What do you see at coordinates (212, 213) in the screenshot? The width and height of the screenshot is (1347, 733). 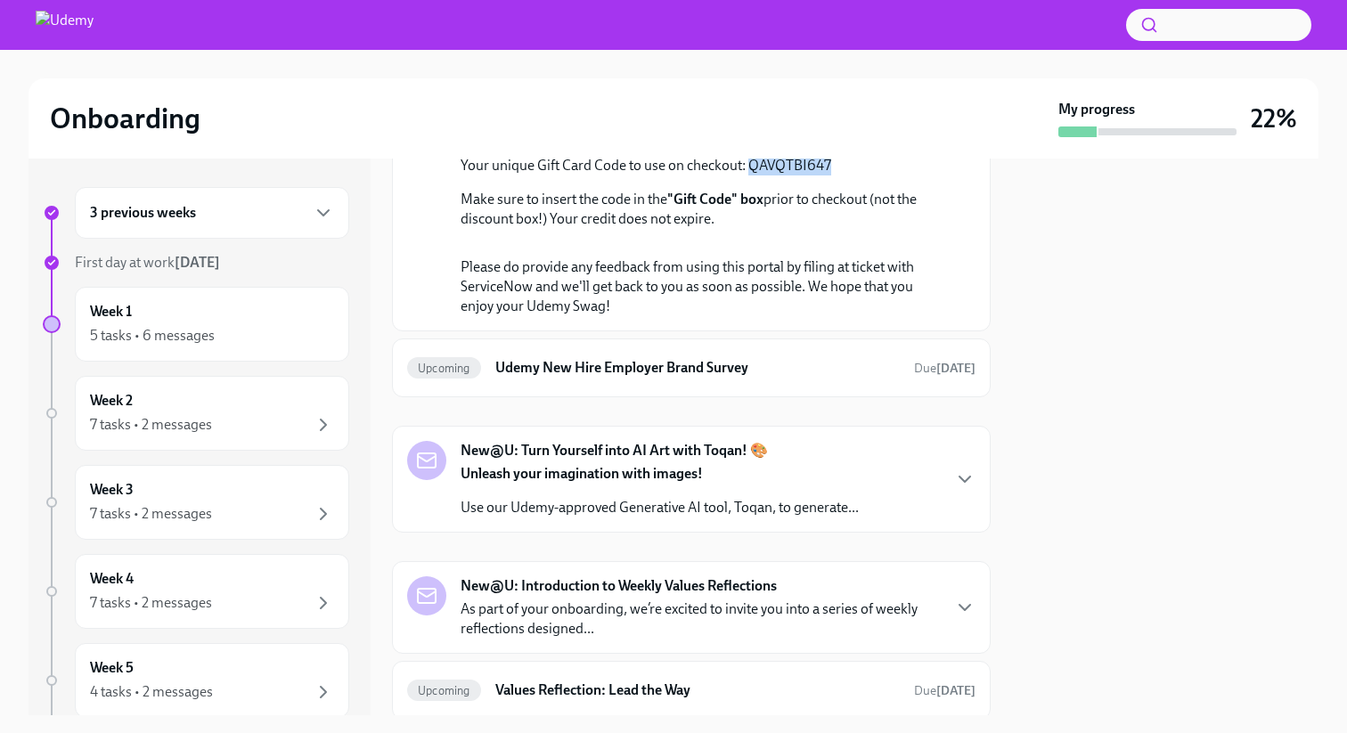 I see `div: 3 previous weeks` at bounding box center [212, 213].